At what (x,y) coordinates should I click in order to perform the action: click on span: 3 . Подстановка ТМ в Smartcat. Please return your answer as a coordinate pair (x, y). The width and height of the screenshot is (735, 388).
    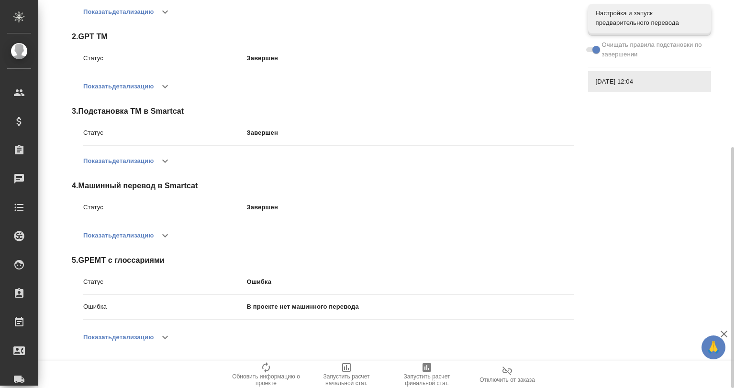
    Looking at the image, I should click on (322, 111).